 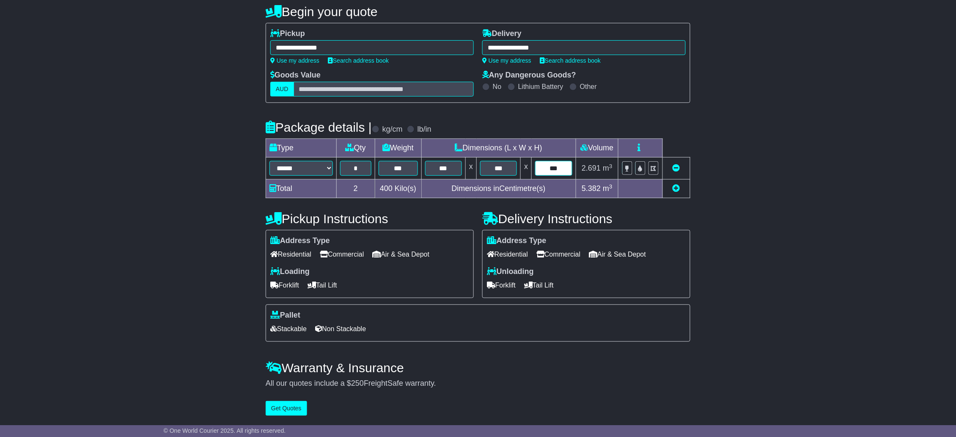 What do you see at coordinates (398, 148) in the screenshot?
I see `td: Weight` at bounding box center [398, 148].